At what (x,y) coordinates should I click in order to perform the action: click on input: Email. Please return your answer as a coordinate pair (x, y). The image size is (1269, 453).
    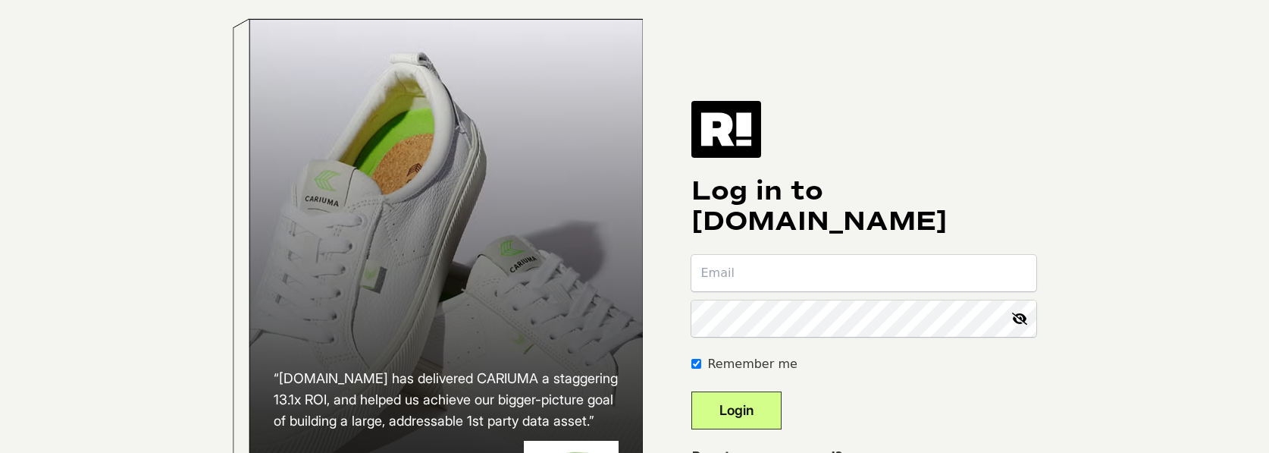
    Looking at the image, I should click on (864, 273).